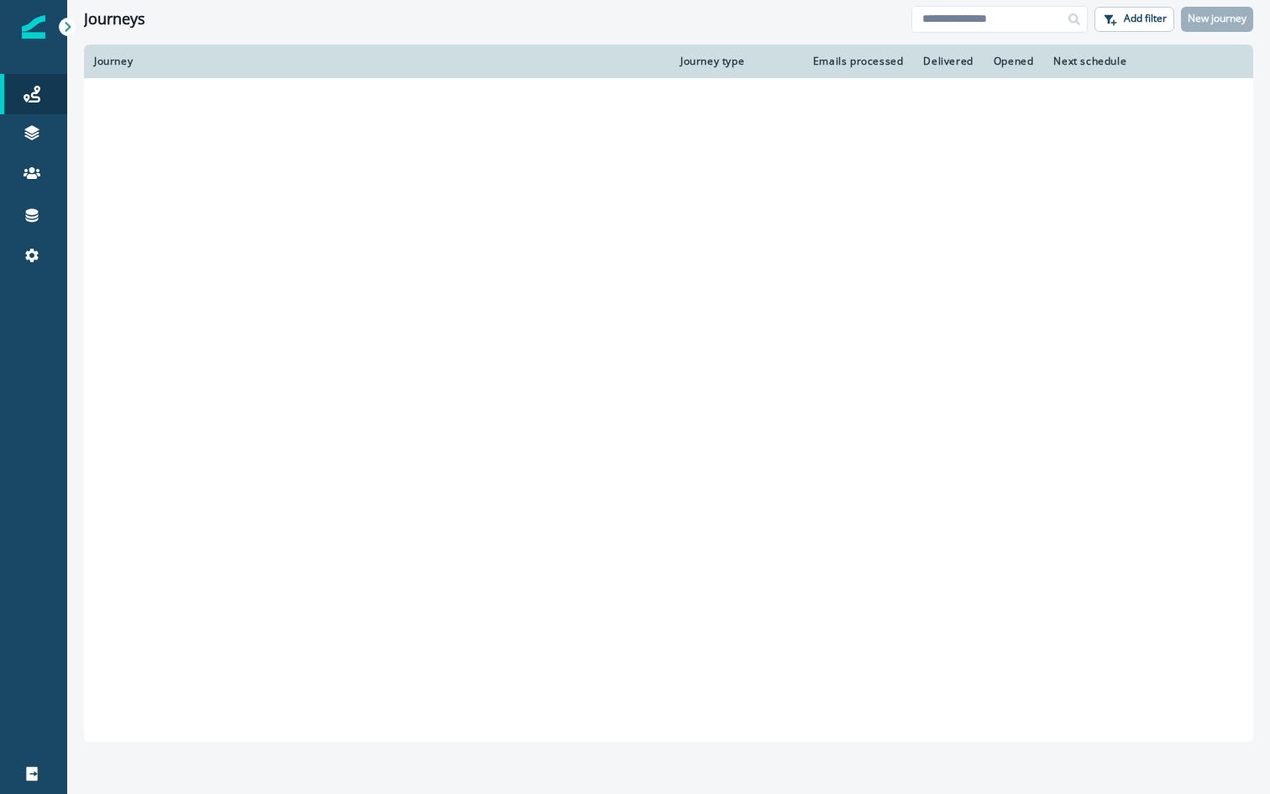 The width and height of the screenshot is (1270, 794). What do you see at coordinates (733, 61) in the screenshot?
I see `div: Journey type` at bounding box center [733, 61].